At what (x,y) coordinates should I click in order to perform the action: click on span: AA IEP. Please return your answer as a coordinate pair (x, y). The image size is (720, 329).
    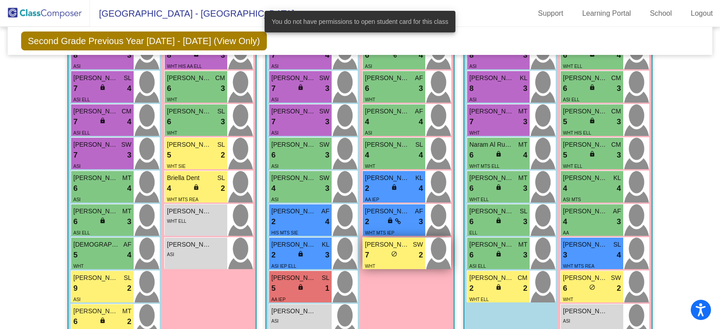
    Looking at the image, I should click on (372, 199).